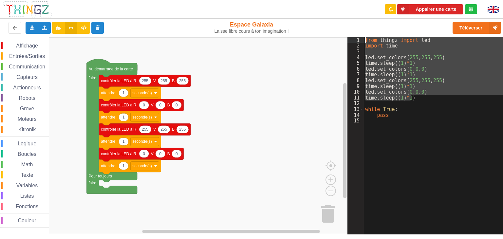 The width and height of the screenshot is (503, 239). Describe the element at coordinates (493, 9) in the screenshot. I see `img: gb.png` at that location.